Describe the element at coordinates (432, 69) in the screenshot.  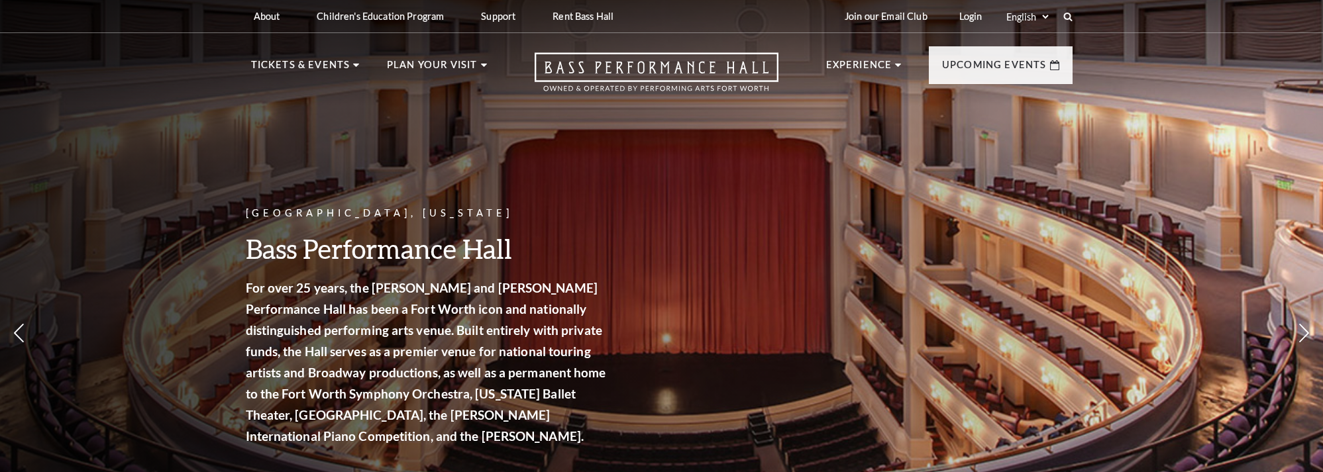
I see `p: Plan Your Visit` at that location.